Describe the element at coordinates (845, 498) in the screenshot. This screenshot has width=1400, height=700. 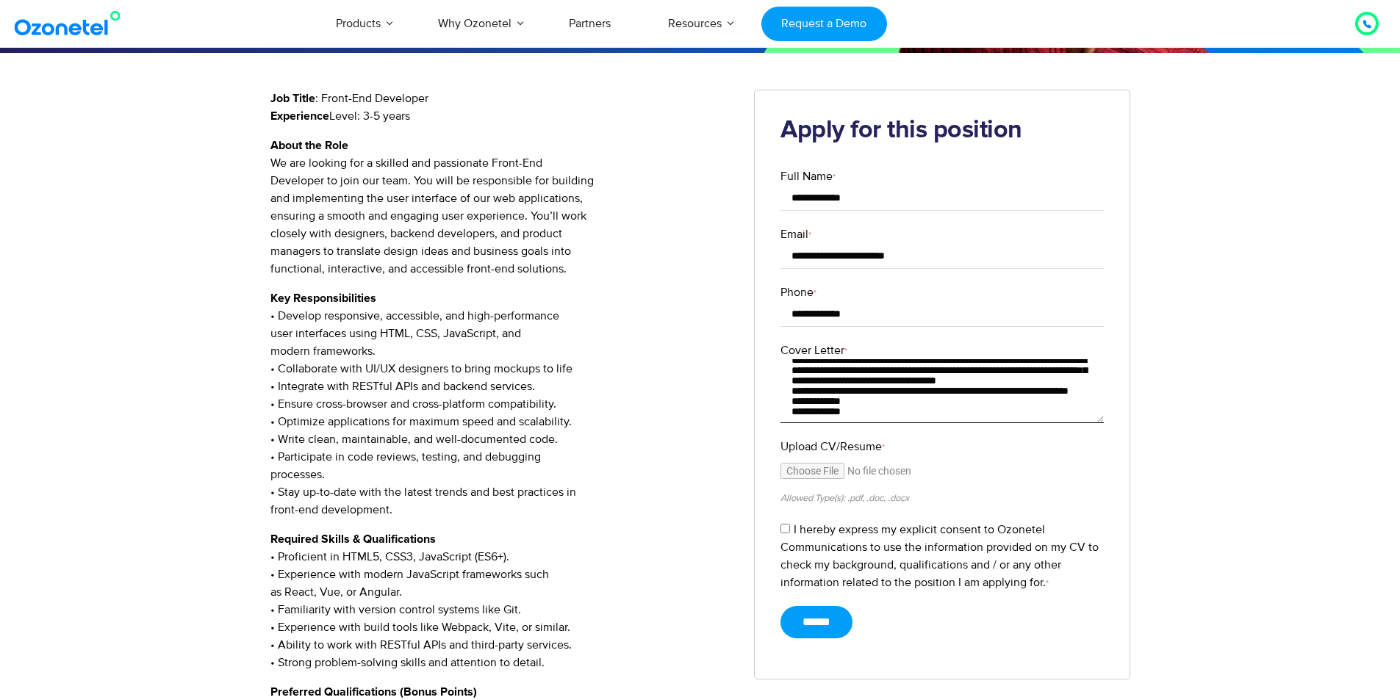
I see `small: Allowed Type(s): .pdf, .doc, .docx` at that location.